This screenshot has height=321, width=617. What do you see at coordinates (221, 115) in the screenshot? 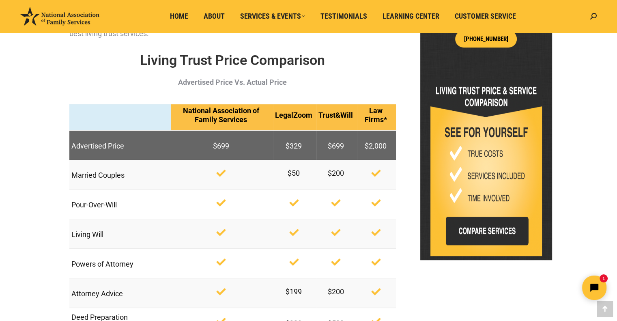
I see `p: National Association of Family Services` at bounding box center [221, 115].